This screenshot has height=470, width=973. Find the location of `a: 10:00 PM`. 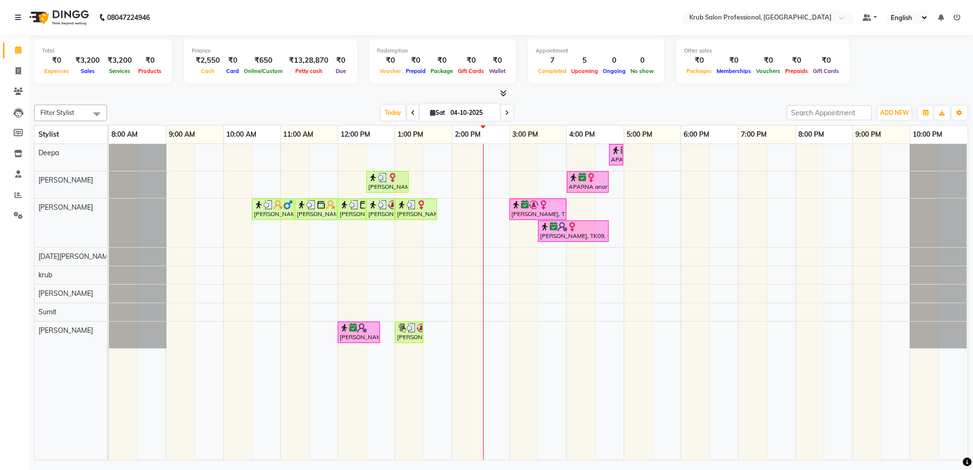

a: 10:00 PM is located at coordinates (927, 134).